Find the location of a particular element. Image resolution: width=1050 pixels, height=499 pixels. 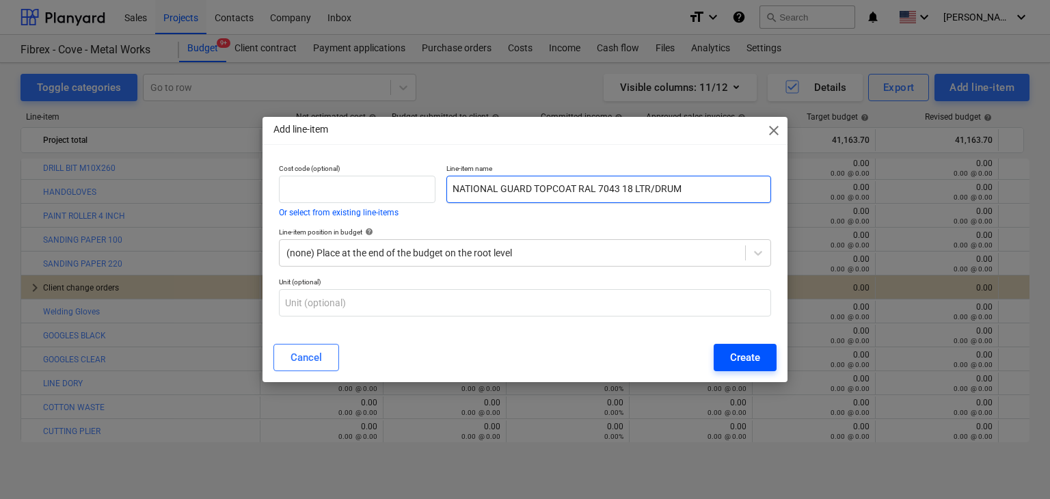

span: help is located at coordinates (368, 232).